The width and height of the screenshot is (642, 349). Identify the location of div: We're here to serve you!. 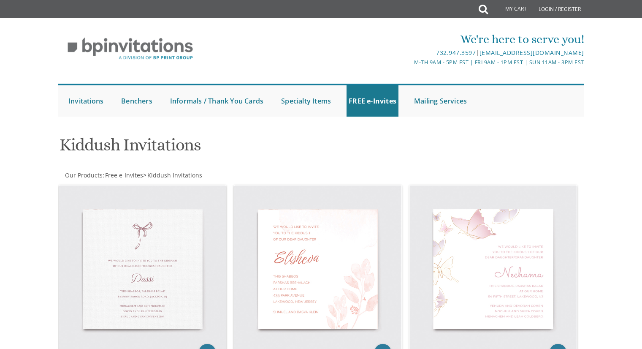
(409, 39).